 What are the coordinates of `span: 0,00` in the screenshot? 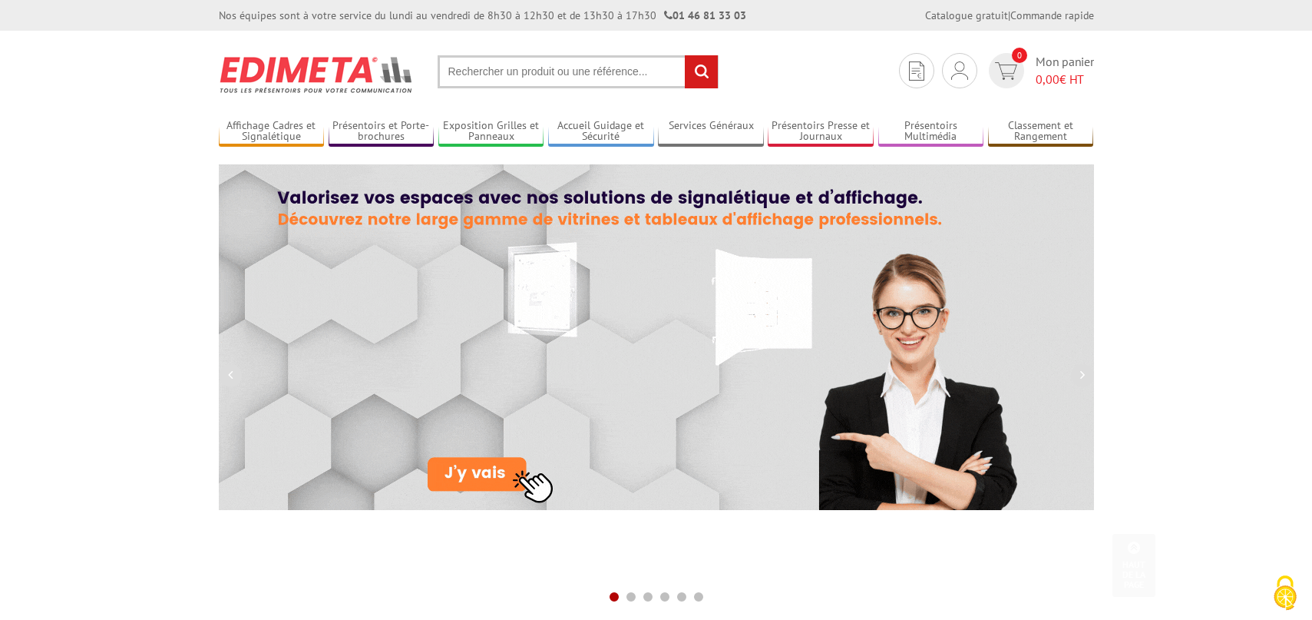 It's located at (1047, 79).